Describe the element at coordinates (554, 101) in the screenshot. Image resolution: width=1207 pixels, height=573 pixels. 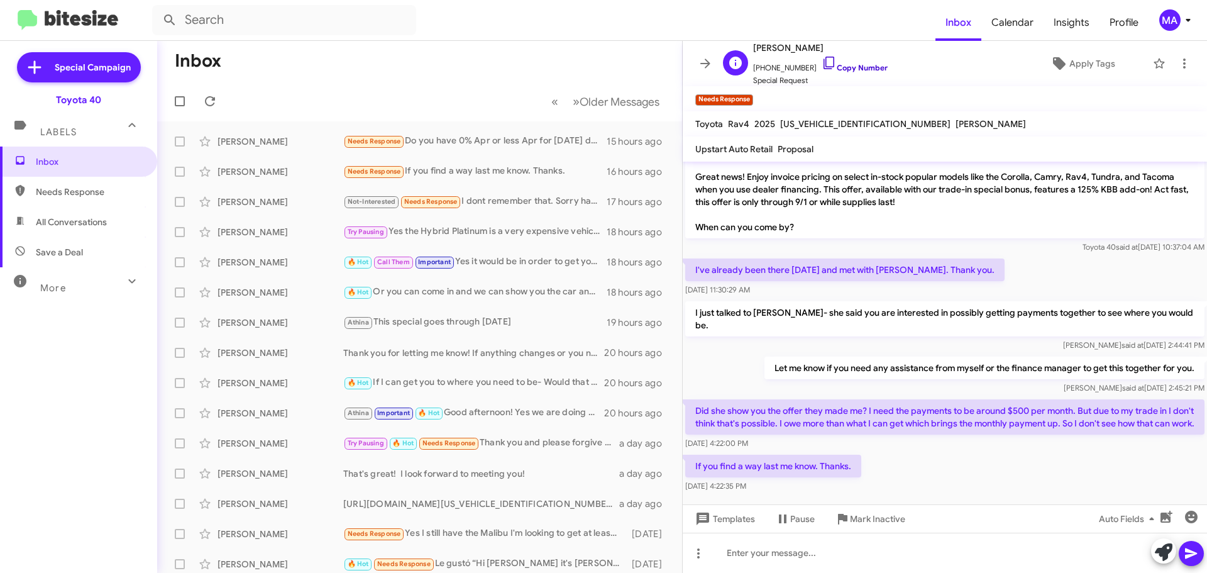
I see `button: Previous` at that location.